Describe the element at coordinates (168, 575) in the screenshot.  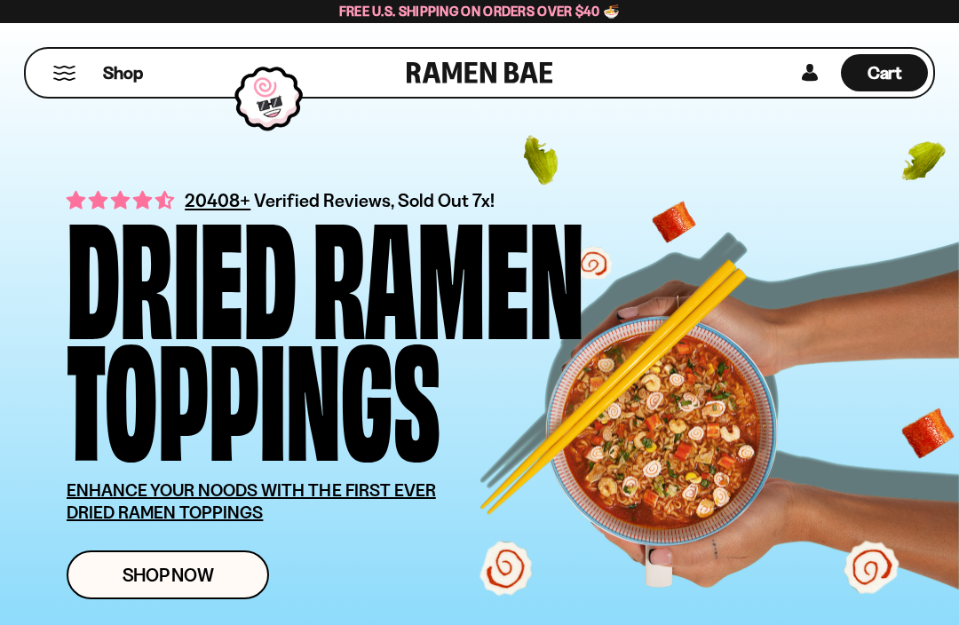
I see `a: Shop Now` at that location.